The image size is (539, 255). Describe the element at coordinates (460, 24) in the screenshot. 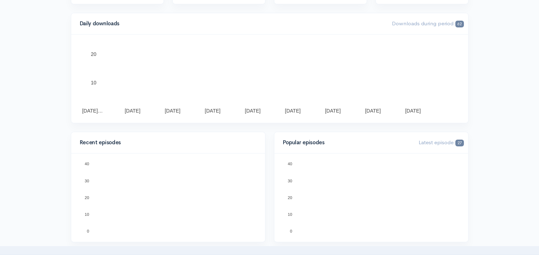

I see `span: 62` at that location.